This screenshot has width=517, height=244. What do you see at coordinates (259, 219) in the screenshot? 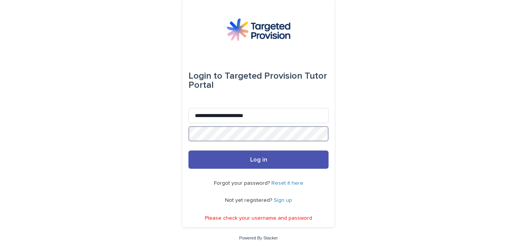
I see `p: Please check your username and password` at bounding box center [259, 219].